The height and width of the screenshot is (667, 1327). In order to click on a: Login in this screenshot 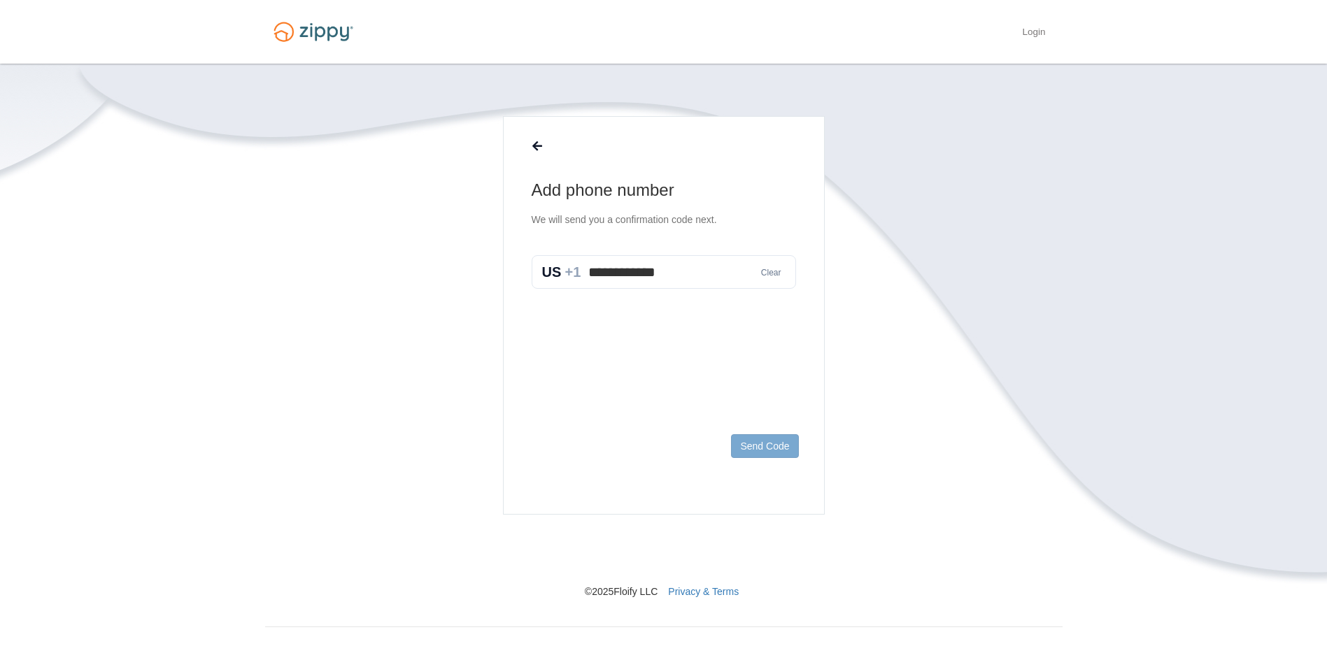, I will do `click(1033, 34)`.